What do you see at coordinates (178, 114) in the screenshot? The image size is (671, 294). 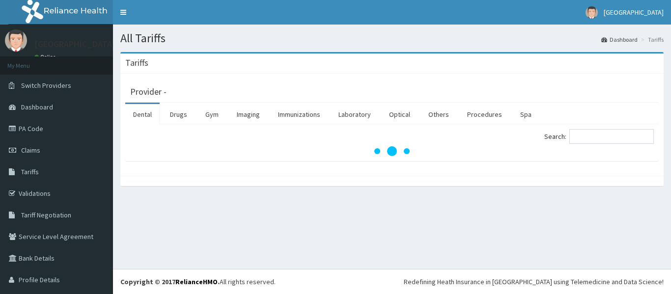 I see `a: Drugs` at bounding box center [178, 114].